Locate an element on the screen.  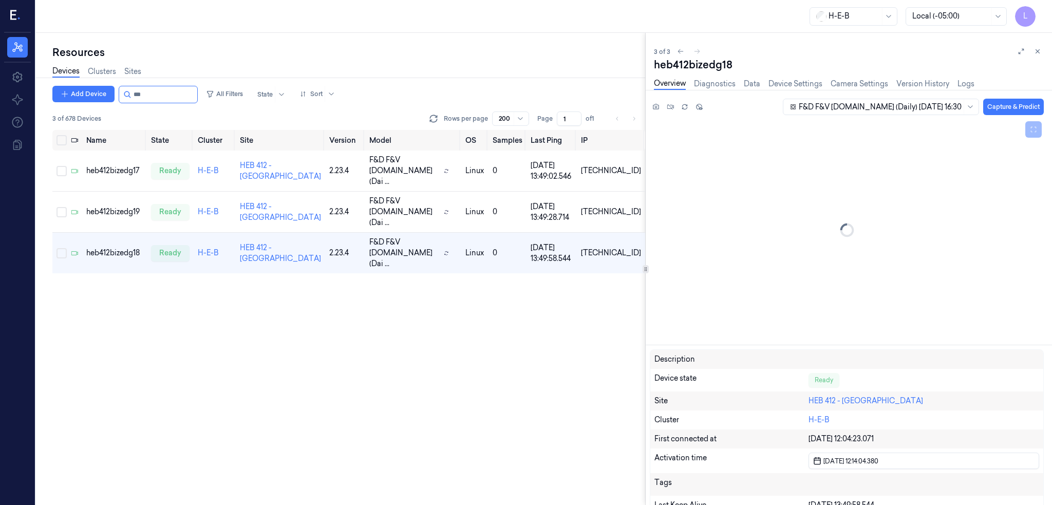
th: Last Ping is located at coordinates (552, 140).